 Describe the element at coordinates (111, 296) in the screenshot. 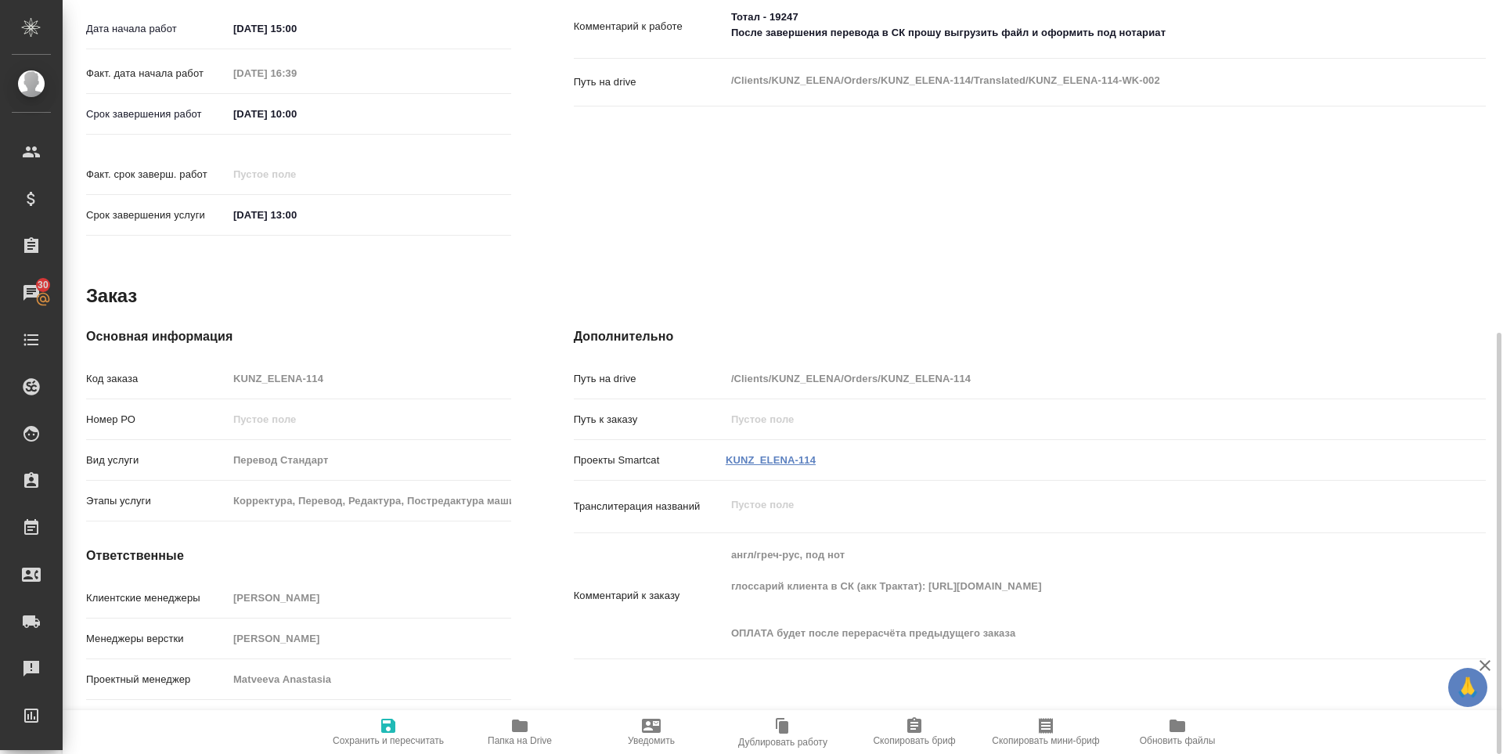

I see `h2: Заказ` at that location.